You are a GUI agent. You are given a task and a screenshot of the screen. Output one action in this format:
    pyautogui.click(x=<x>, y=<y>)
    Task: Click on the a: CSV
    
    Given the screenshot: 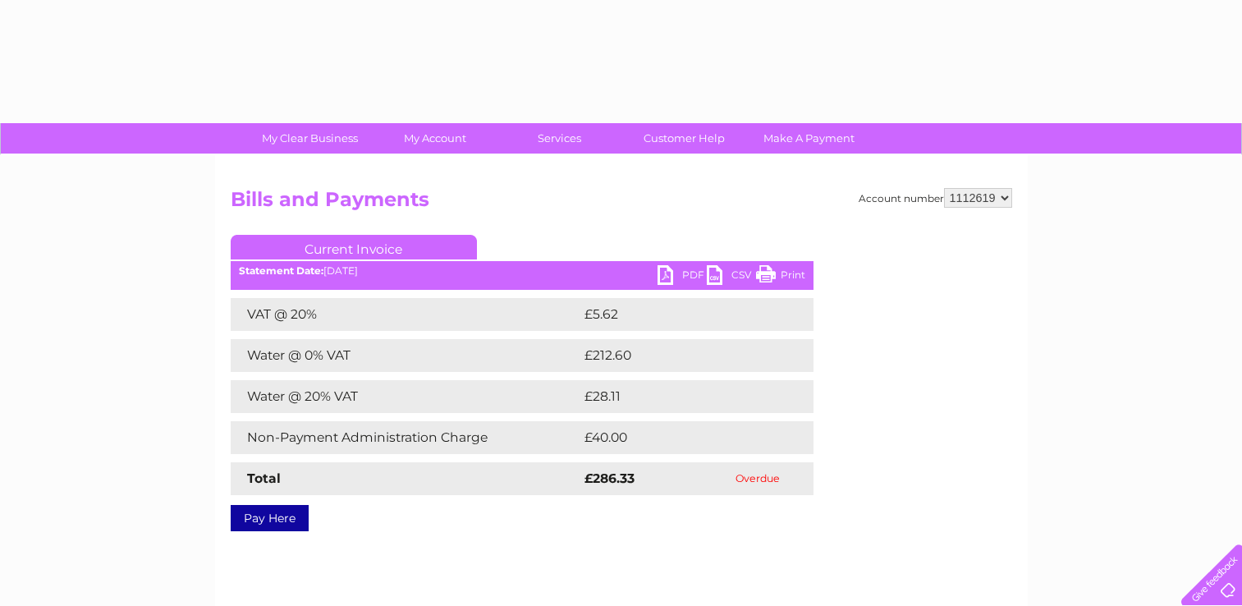 What is the action you would take?
    pyautogui.click(x=731, y=277)
    